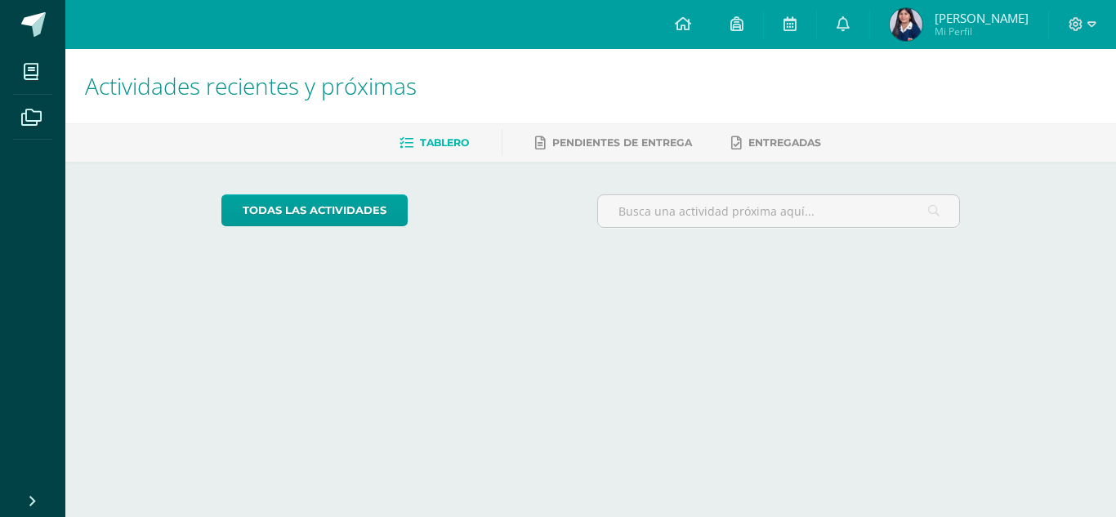 This screenshot has height=517, width=1116. What do you see at coordinates (981, 31) in the screenshot?
I see `span: Mi Perfil` at bounding box center [981, 31].